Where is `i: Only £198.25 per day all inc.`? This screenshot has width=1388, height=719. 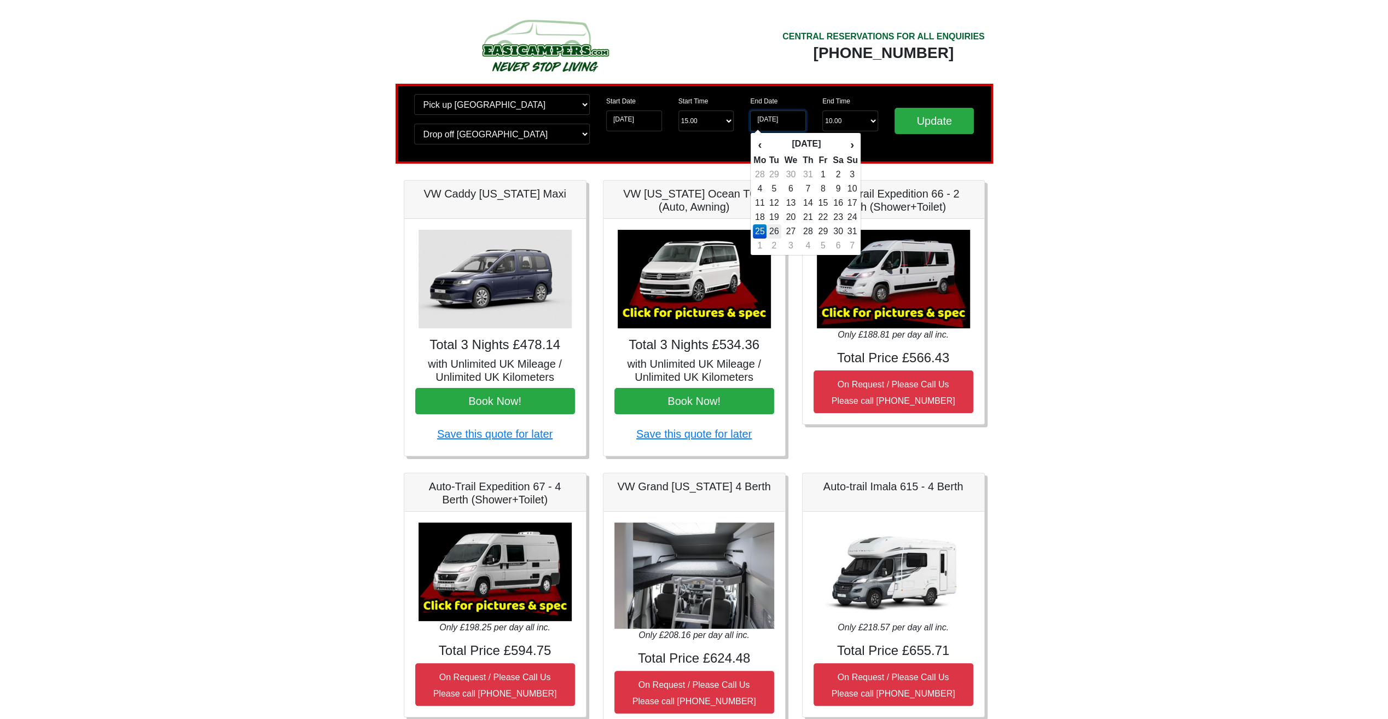 i: Only £198.25 per day all inc. is located at coordinates (495, 627).